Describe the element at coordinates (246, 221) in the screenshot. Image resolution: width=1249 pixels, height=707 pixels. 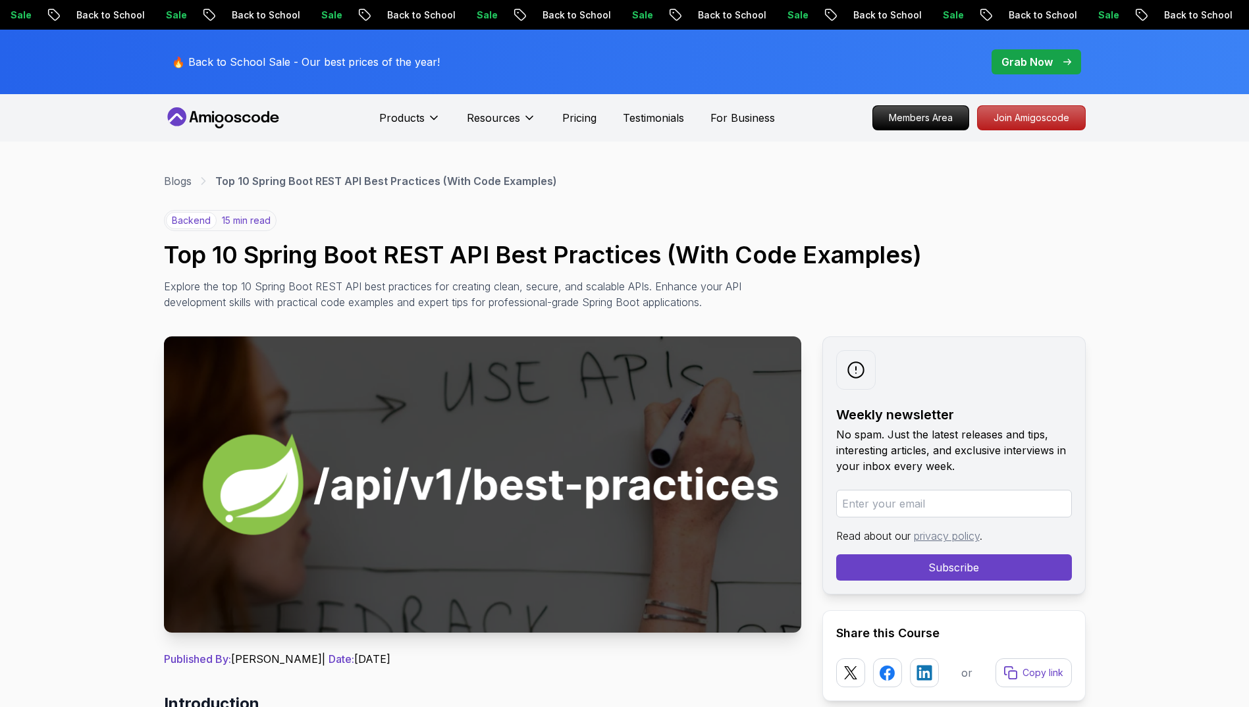
I see `p: 15 min read` at that location.